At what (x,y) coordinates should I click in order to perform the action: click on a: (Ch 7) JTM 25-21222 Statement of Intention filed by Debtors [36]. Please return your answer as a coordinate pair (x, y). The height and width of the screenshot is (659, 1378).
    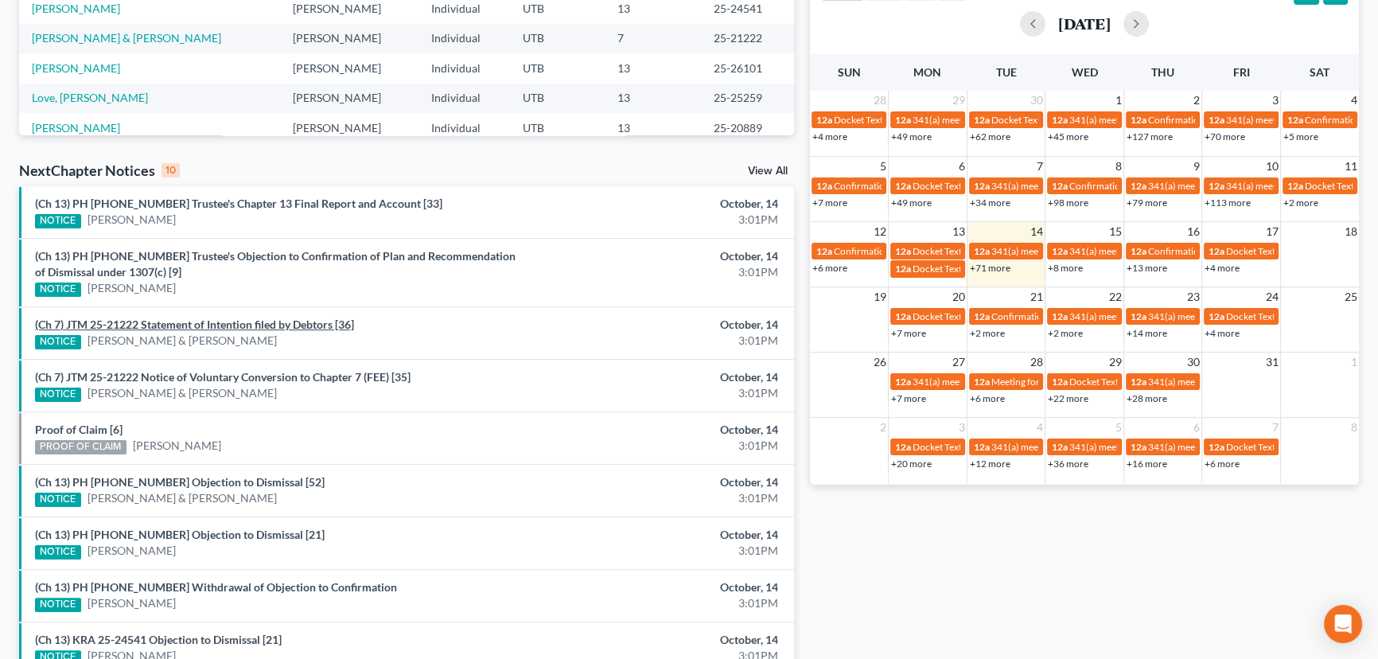
    Looking at the image, I should click on (194, 324).